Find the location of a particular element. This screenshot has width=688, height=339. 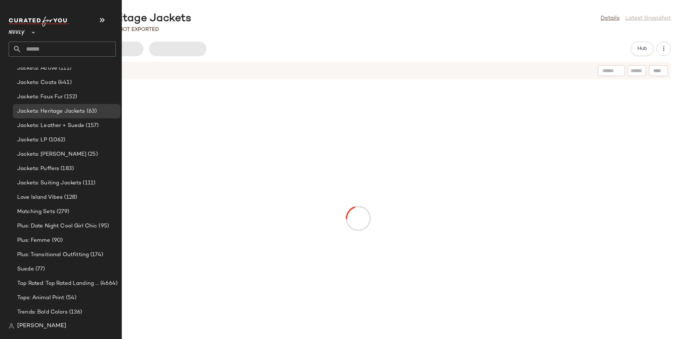

span: Plus: Transitional Outfitting is located at coordinates (53, 254).